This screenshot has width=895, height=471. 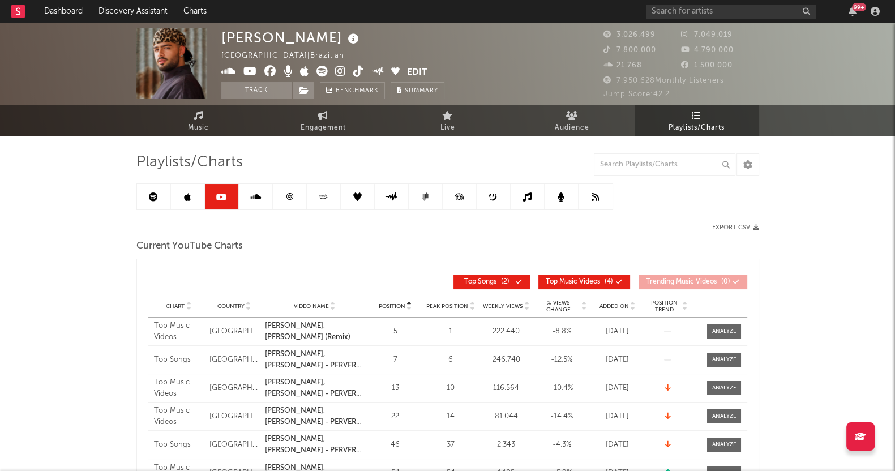 I want to click on span: 7.800.000, so click(x=629, y=50).